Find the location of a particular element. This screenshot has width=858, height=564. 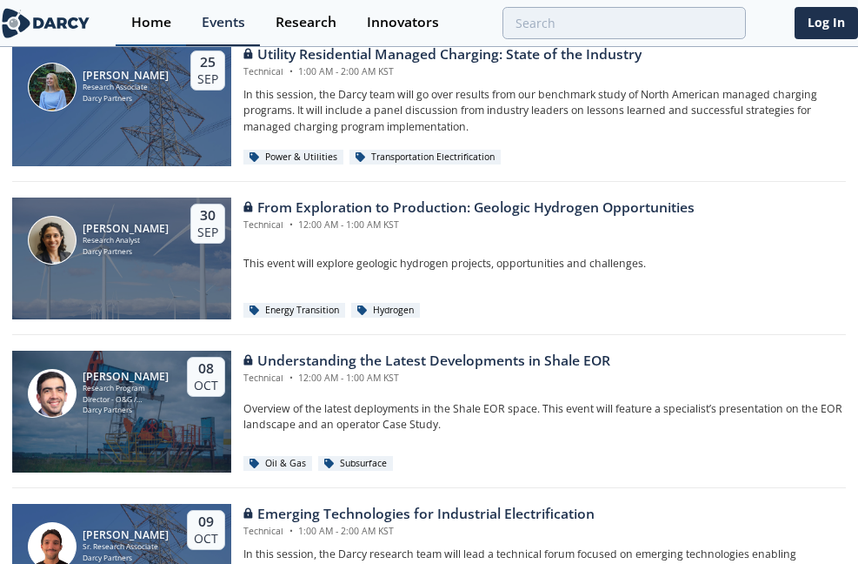

p: In this session, the Darcy team will go over results from our benchmark study of North American m... is located at coordinates (544, 110).